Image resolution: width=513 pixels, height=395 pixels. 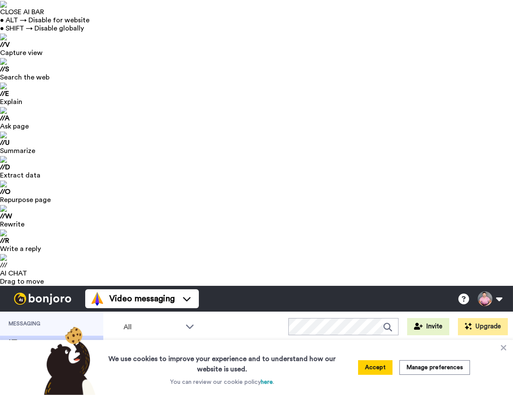 I want to click on img: bj-logo-header-white.svg, so click(x=43, y=299).